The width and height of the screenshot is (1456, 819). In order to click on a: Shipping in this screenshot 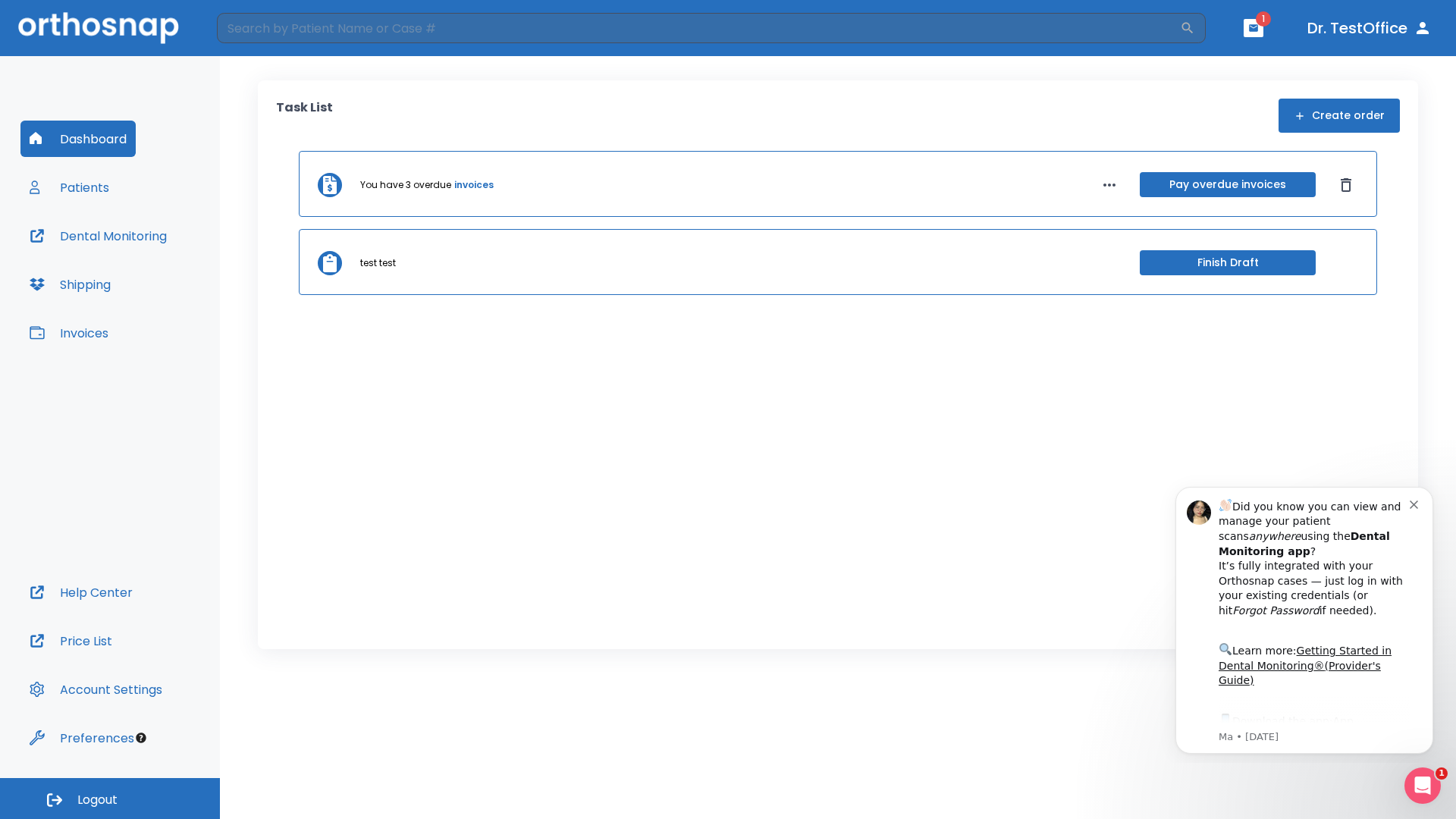, I will do `click(70, 285)`.